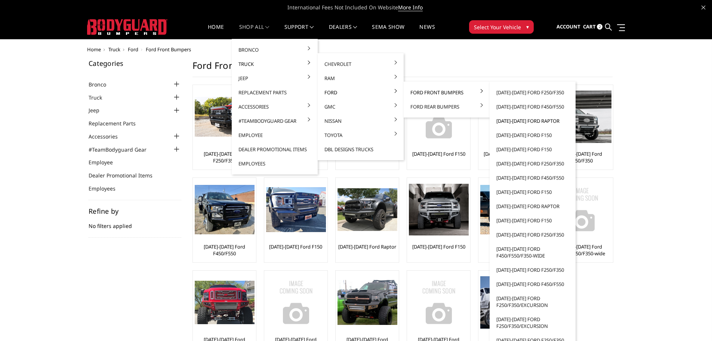 Image resolution: width=712 pixels, height=341 pixels. What do you see at coordinates (299, 31) in the screenshot?
I see `a: Support` at bounding box center [299, 31].